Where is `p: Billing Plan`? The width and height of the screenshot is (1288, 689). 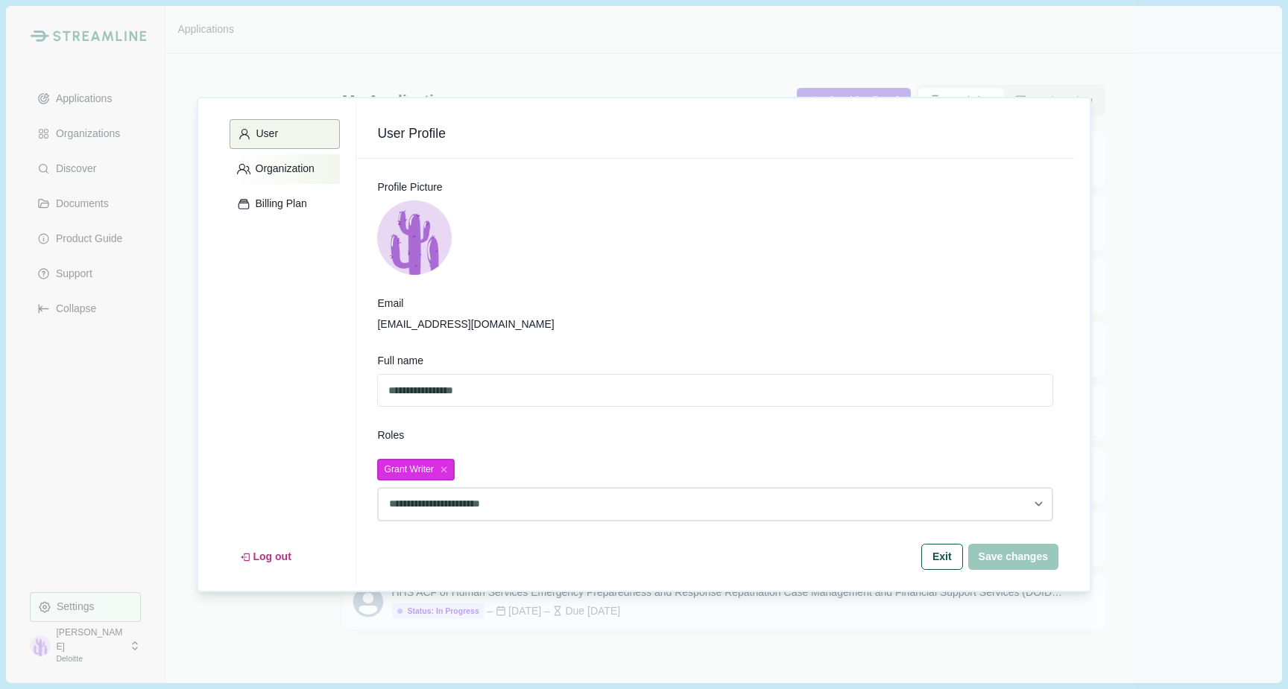 p: Billing Plan is located at coordinates (279, 203).